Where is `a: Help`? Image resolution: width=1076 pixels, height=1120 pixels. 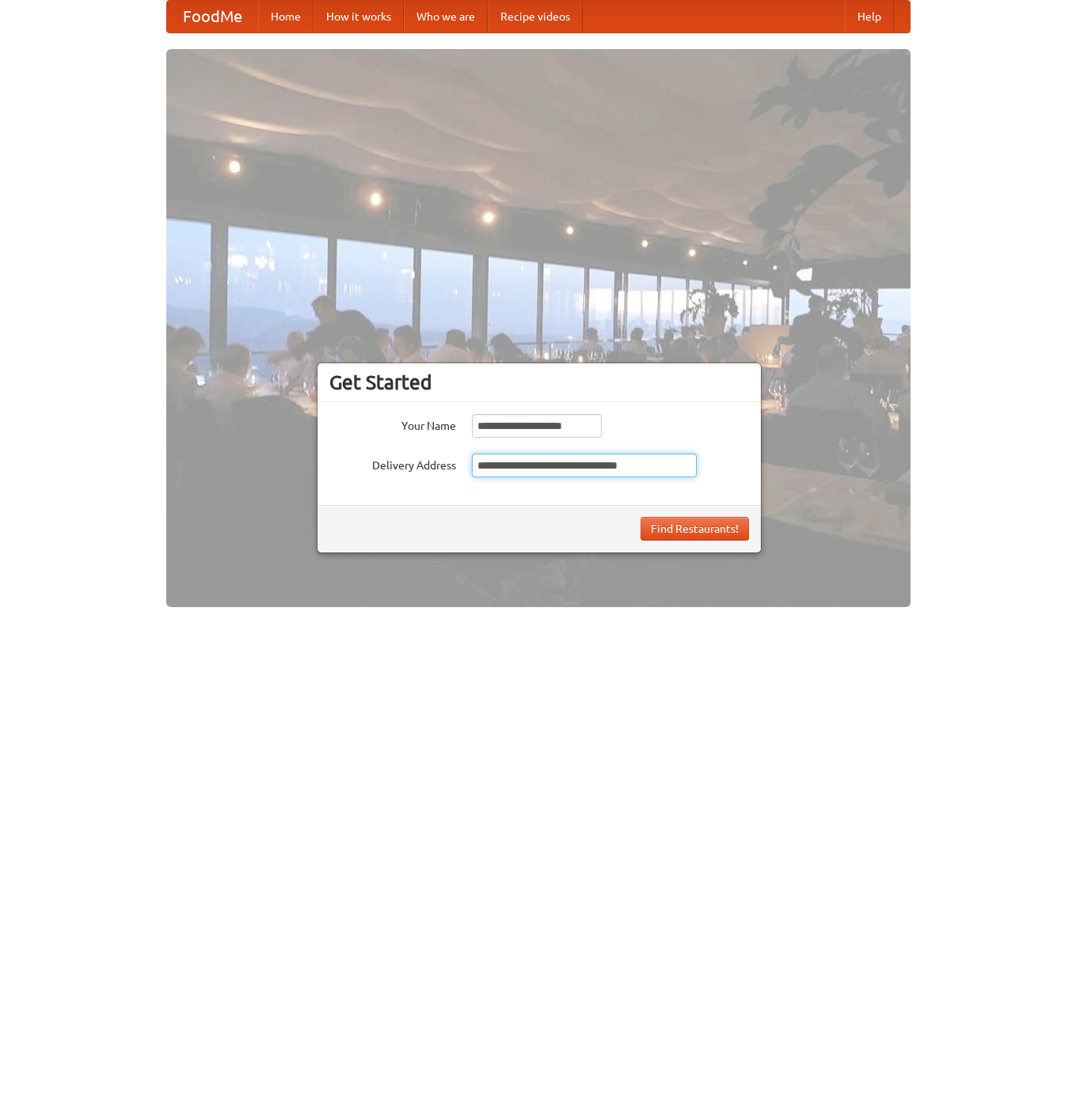 a: Help is located at coordinates (869, 17).